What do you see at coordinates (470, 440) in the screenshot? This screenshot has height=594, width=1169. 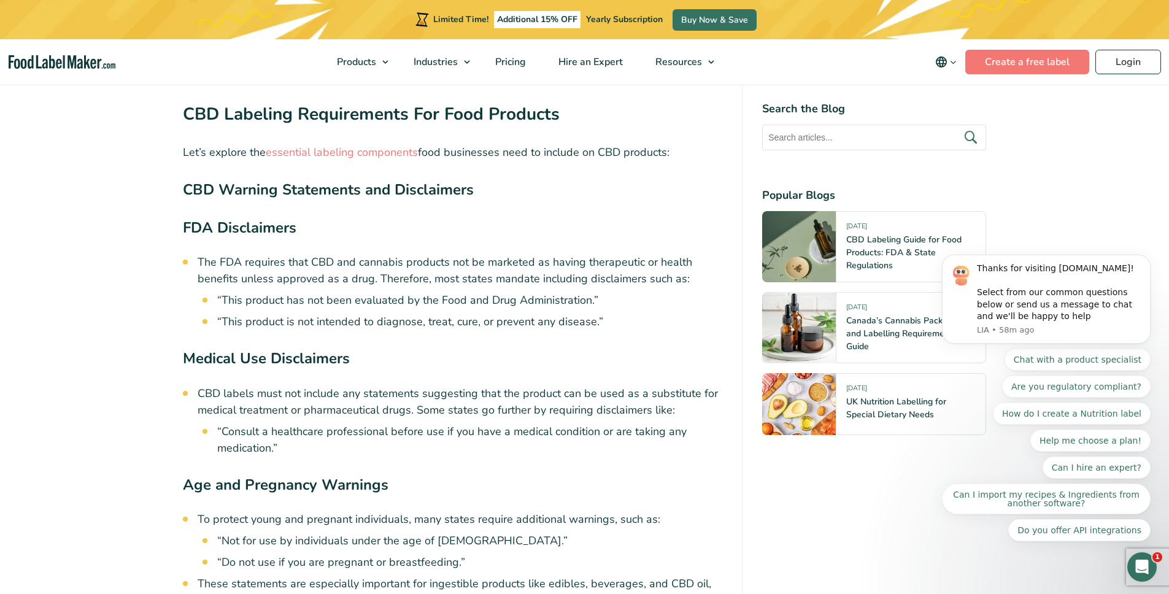 I see `li: “Consult a healthcare professional before use if you have a medical condition or are taking any m...` at bounding box center [470, 440].